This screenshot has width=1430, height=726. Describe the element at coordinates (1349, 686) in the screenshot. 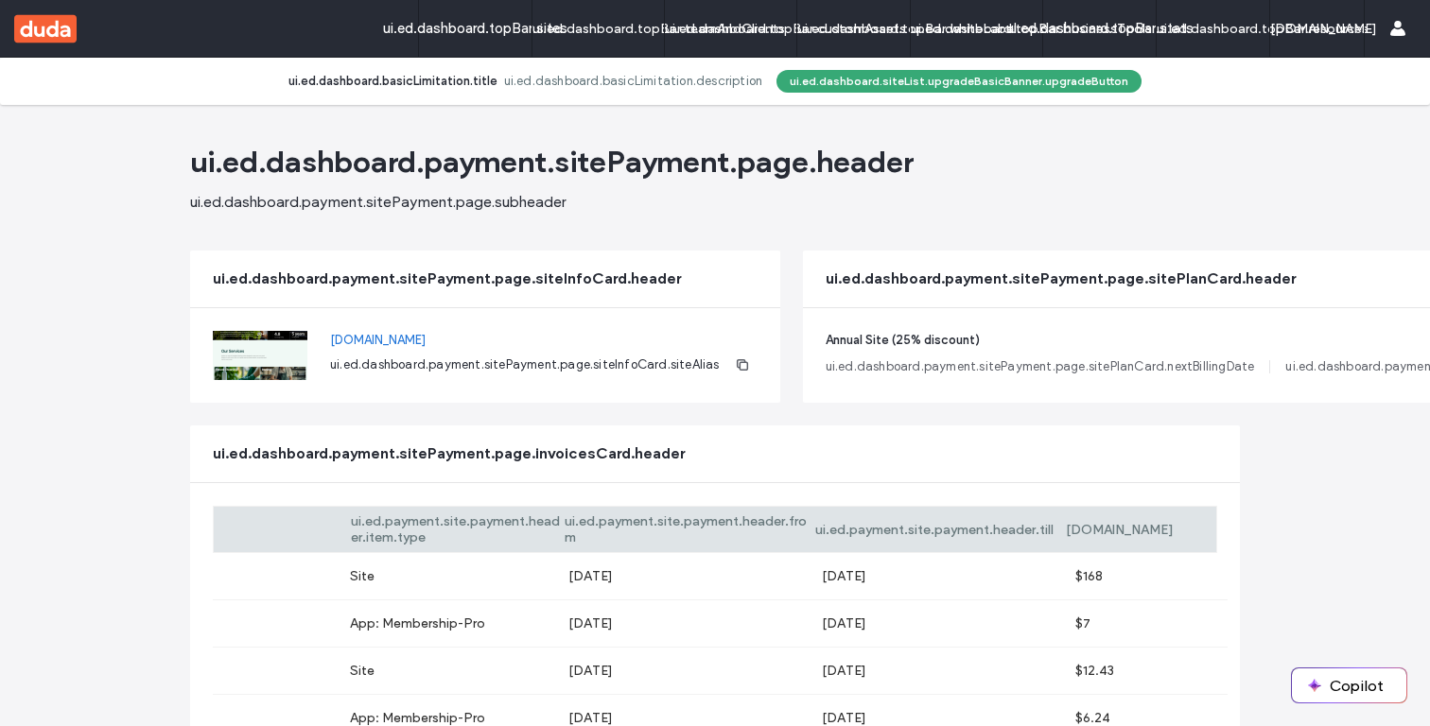

I see `button: Copilot` at that location.